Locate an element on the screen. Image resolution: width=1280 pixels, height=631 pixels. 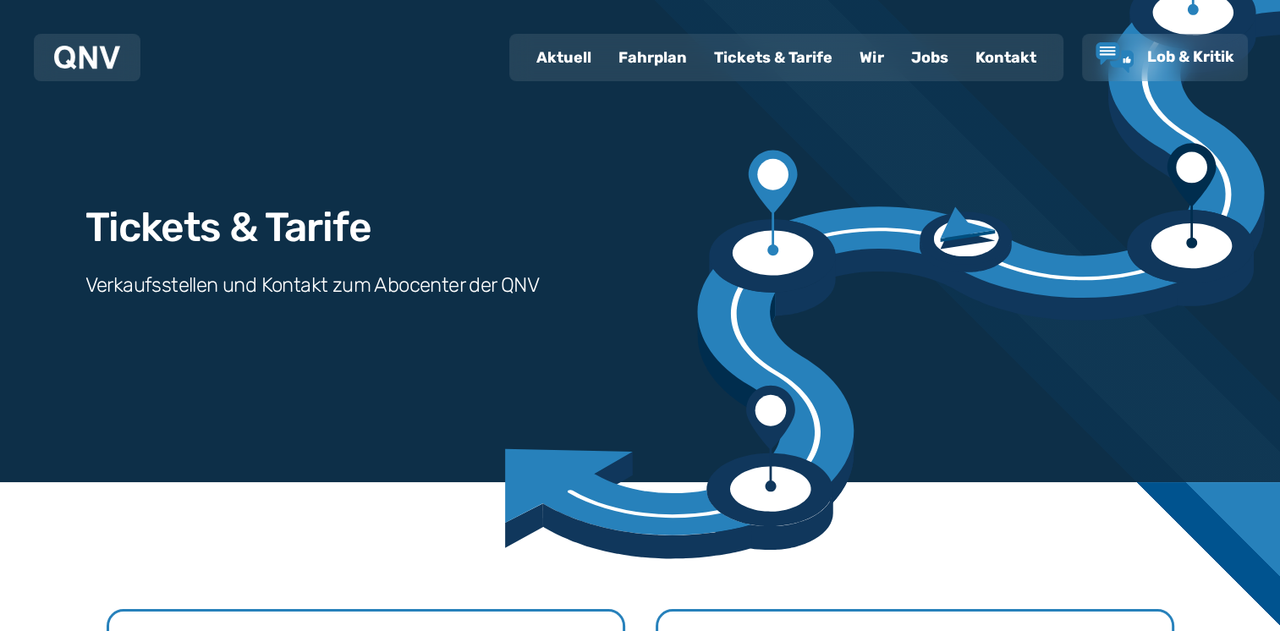
a: Fahrplan is located at coordinates (652, 58).